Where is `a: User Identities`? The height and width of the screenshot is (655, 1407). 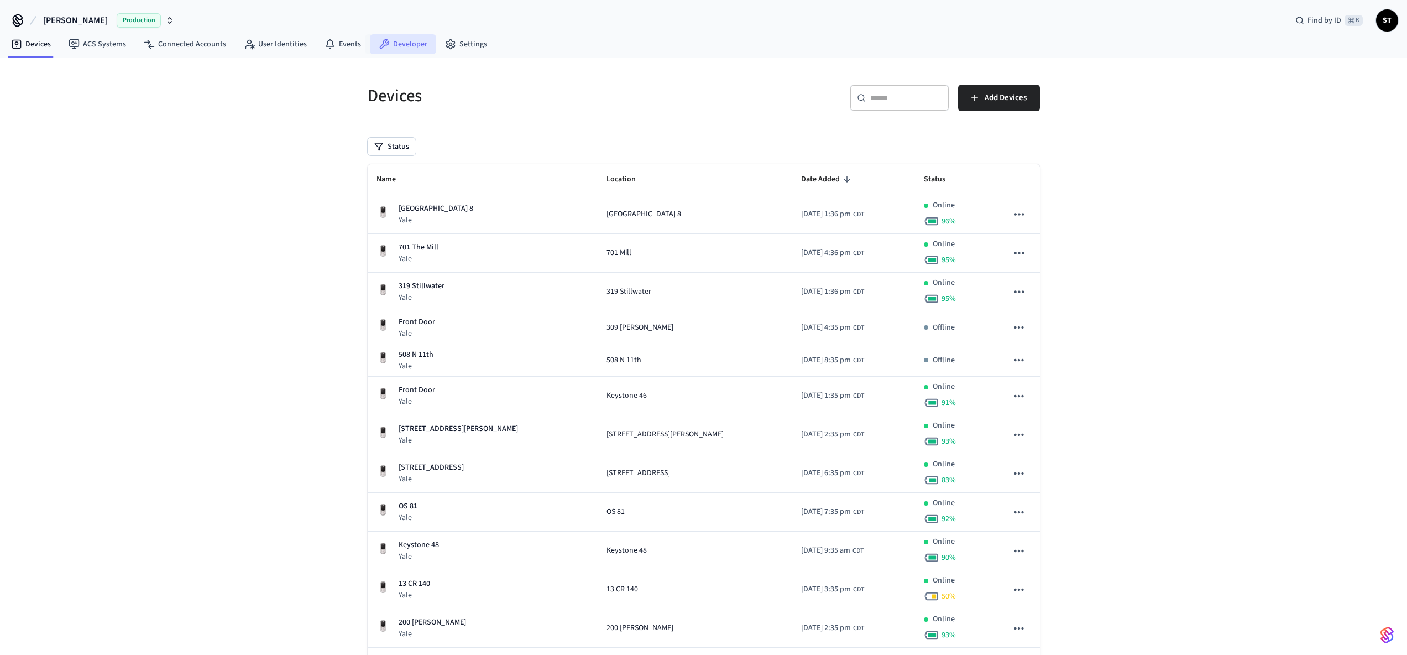 a: User Identities is located at coordinates (275, 44).